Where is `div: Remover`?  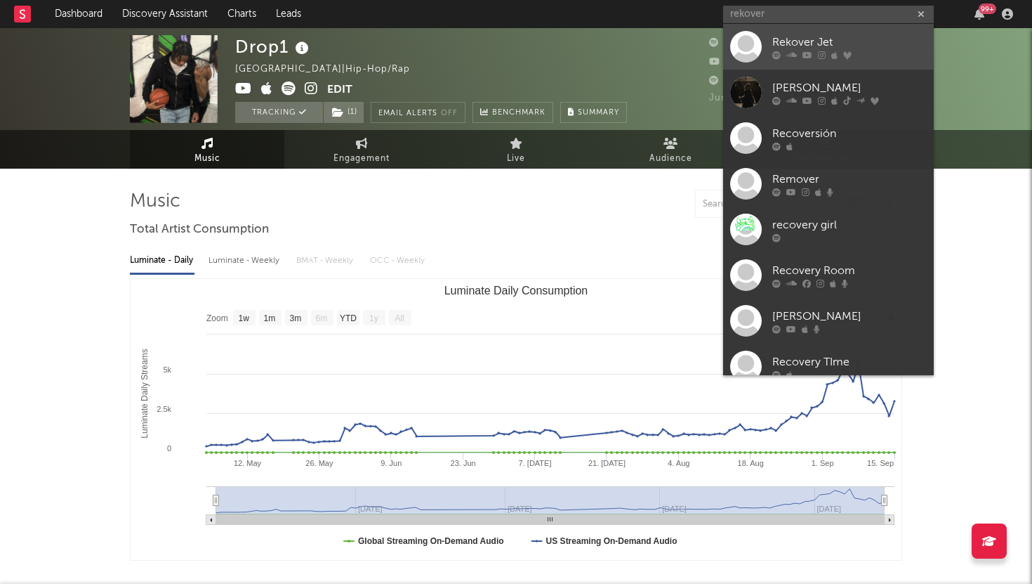 div: Remover is located at coordinates (850, 179).